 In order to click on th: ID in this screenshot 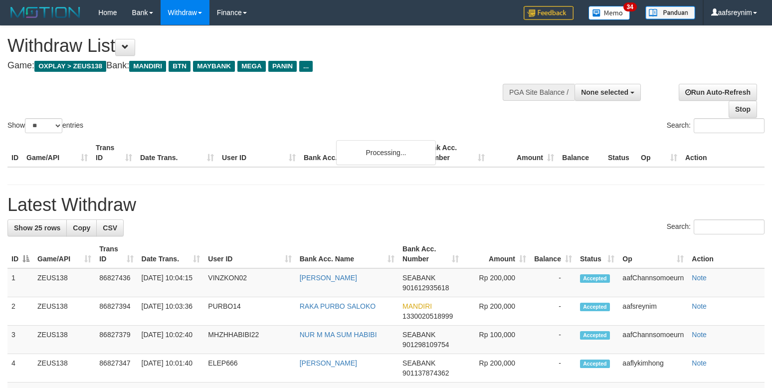, I will do `click(15, 153)`.